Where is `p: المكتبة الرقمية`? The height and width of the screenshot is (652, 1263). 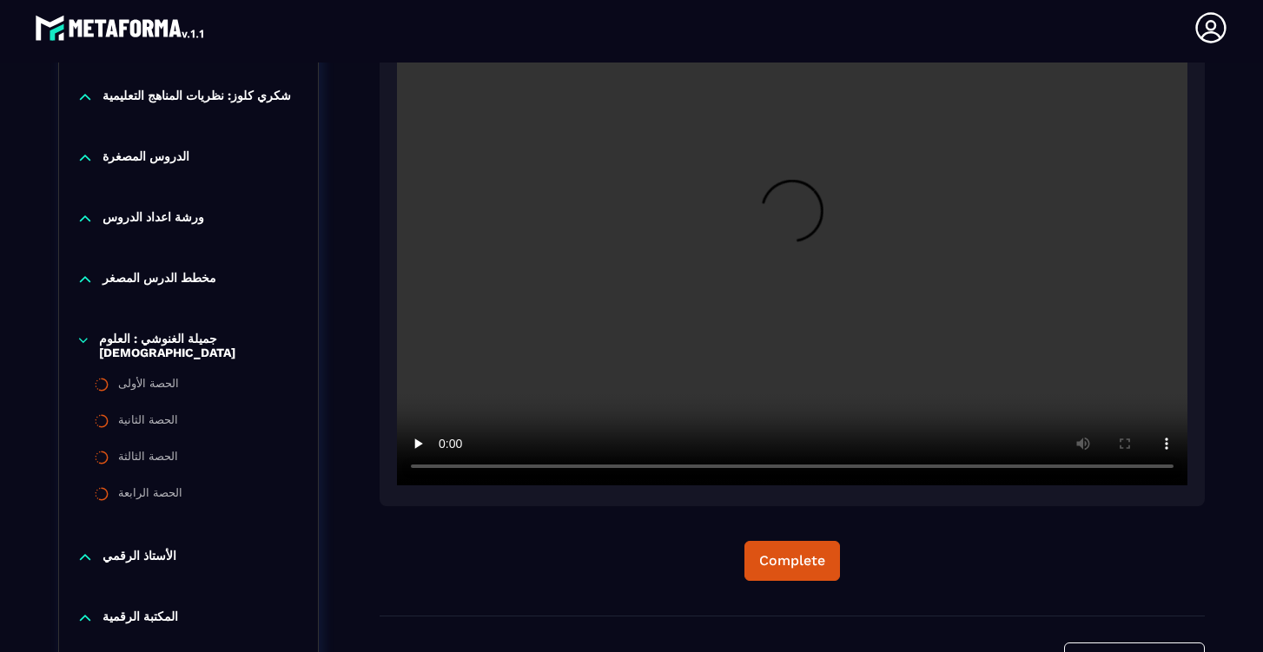 p: المكتبة الرقمية is located at coordinates (140, 618).